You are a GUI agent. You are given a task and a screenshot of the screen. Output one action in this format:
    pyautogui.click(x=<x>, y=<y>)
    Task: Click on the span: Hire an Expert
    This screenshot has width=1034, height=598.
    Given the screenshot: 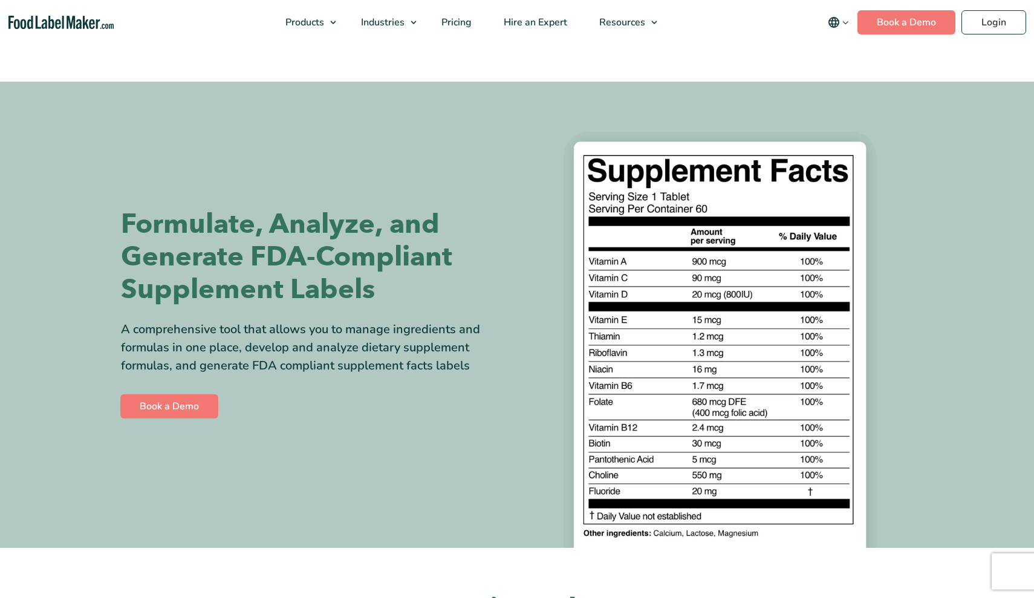 What is the action you would take?
    pyautogui.click(x=534, y=22)
    